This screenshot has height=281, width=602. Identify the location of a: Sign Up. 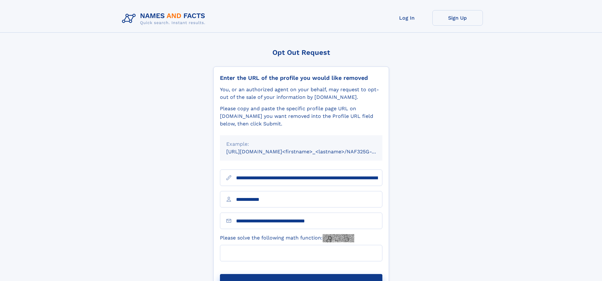
(458, 18).